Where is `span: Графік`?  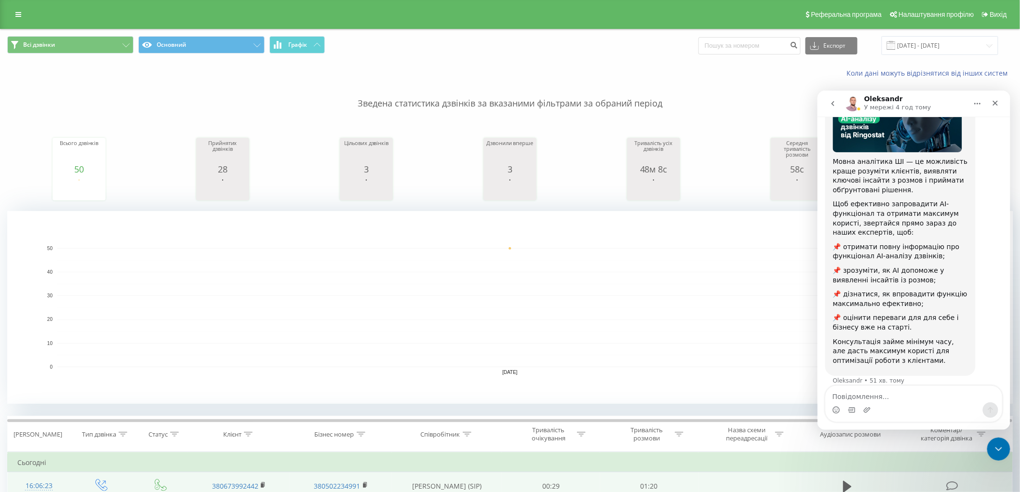
span: Графік is located at coordinates (297, 45).